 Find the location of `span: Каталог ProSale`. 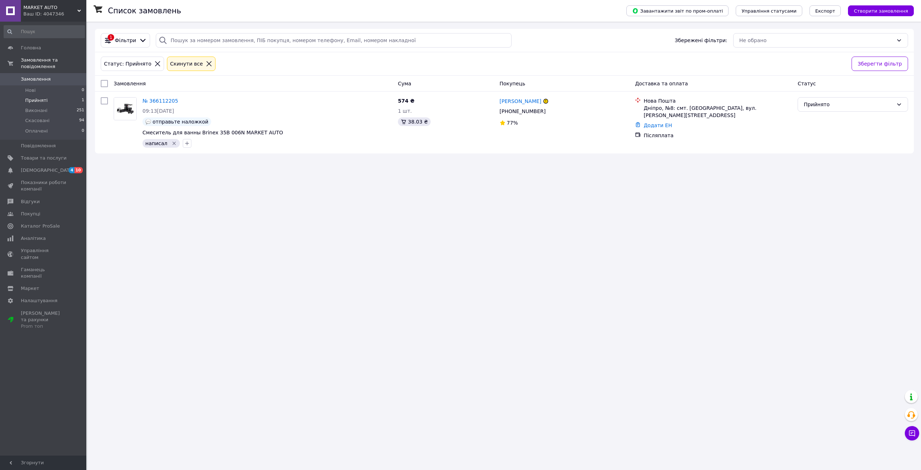

span: Каталог ProSale is located at coordinates (40, 226).